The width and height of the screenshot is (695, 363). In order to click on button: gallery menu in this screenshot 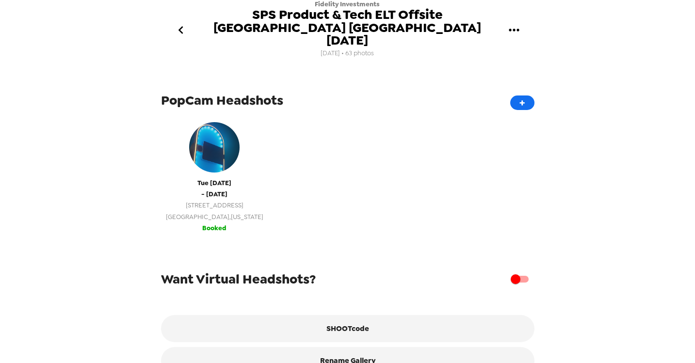, I will do `click(514, 30)`.